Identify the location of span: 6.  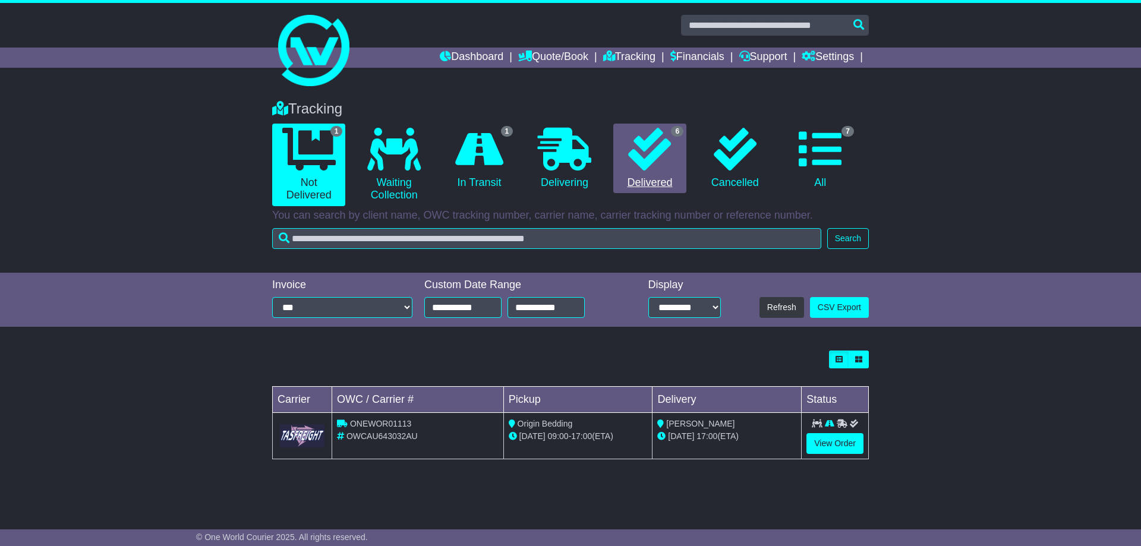
(677, 131).